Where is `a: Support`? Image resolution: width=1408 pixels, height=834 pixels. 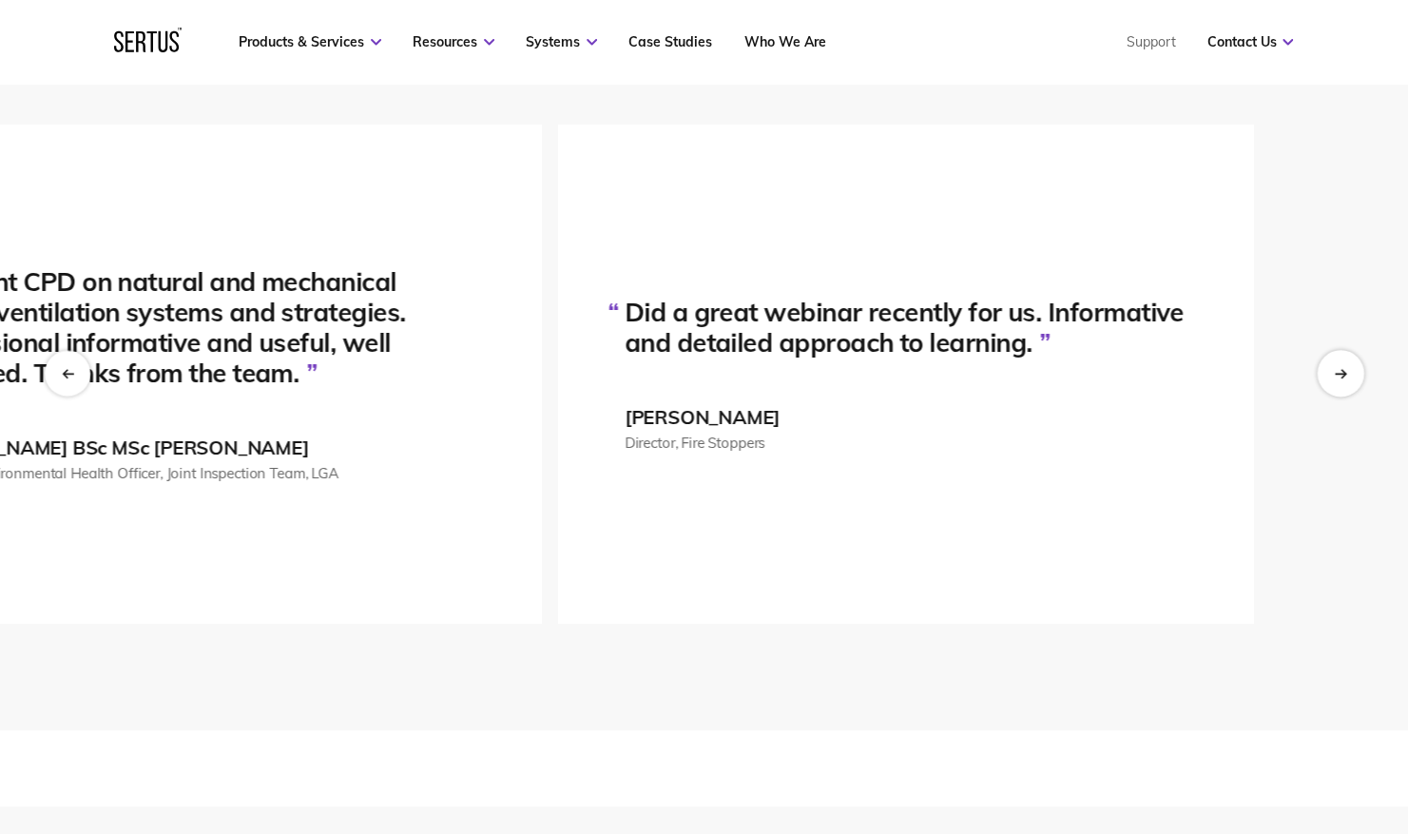
a: Support is located at coordinates (1150, 42).